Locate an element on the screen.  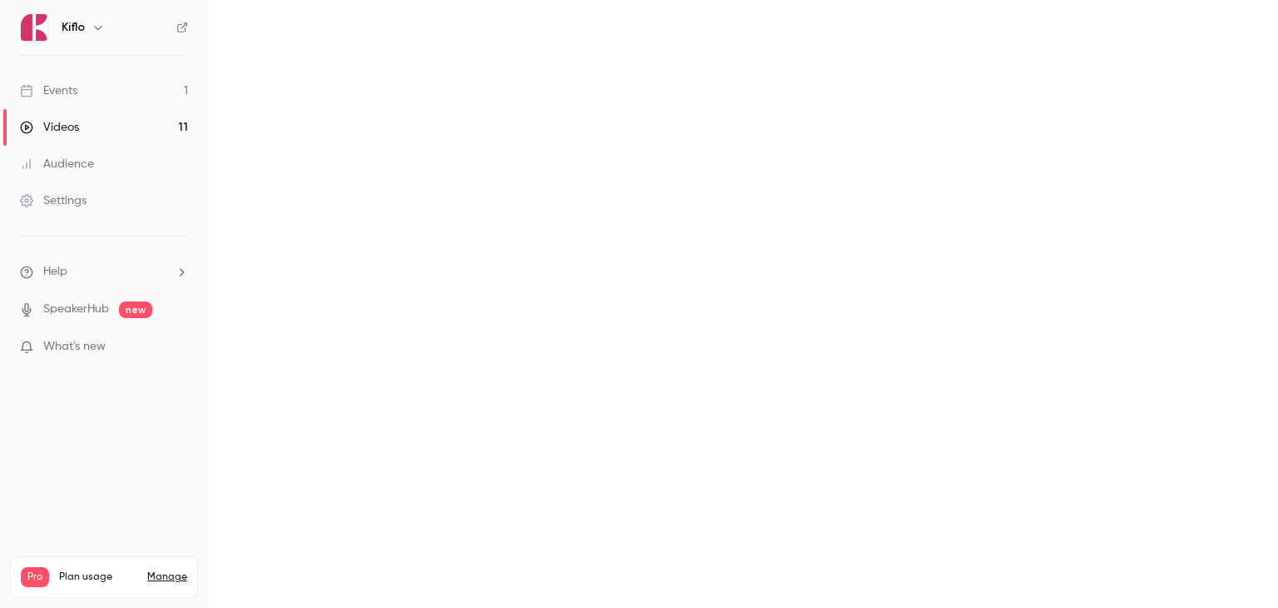
div: Videos is located at coordinates (49, 127).